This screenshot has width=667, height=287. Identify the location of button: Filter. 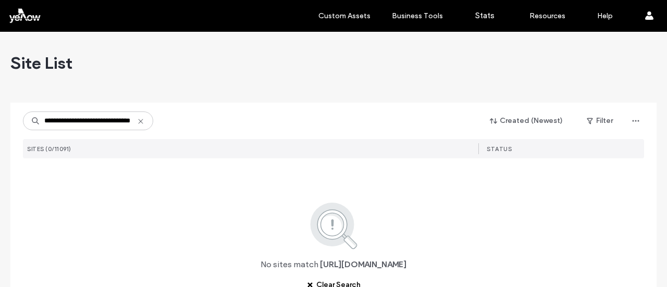
(599, 121).